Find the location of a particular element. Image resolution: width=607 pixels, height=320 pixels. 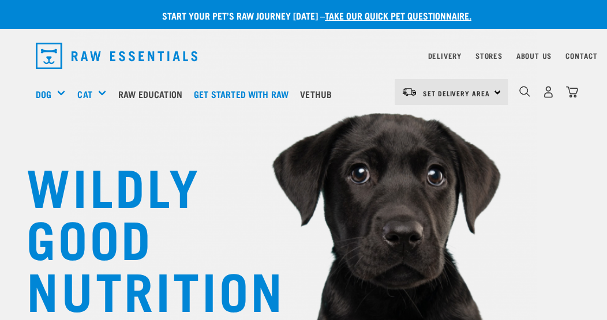

a: Get started with Raw is located at coordinates (244, 94).